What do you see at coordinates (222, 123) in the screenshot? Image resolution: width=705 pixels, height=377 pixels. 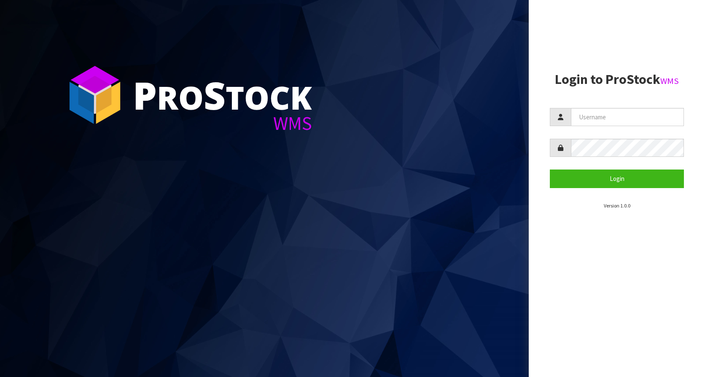 I see `div: WMS` at bounding box center [222, 123].